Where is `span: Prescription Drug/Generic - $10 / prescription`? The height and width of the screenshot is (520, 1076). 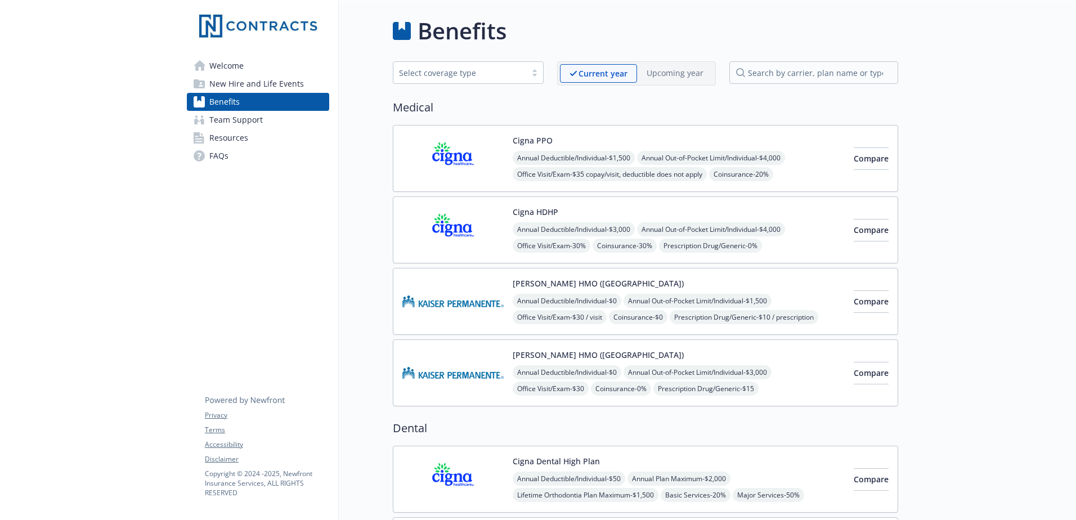 span: Prescription Drug/Generic - $10 / prescription is located at coordinates (744, 317).